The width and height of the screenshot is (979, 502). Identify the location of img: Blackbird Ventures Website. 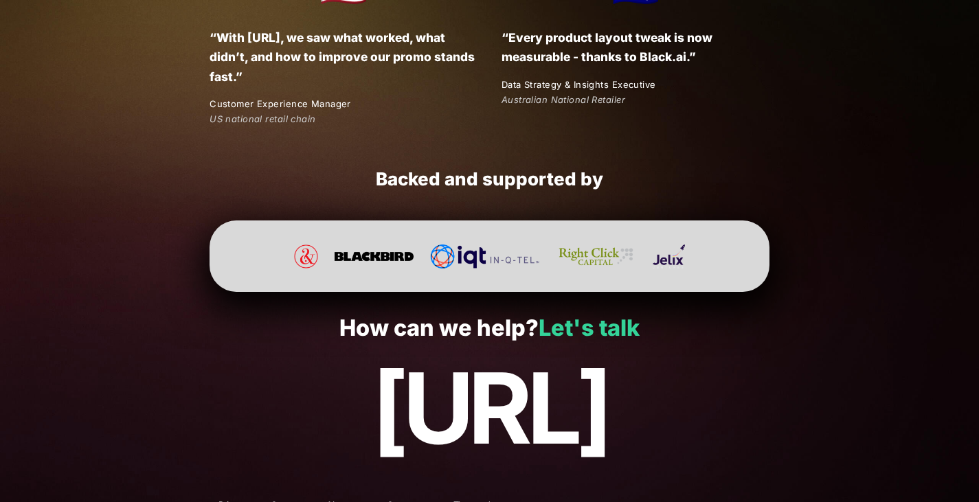
(375, 256).